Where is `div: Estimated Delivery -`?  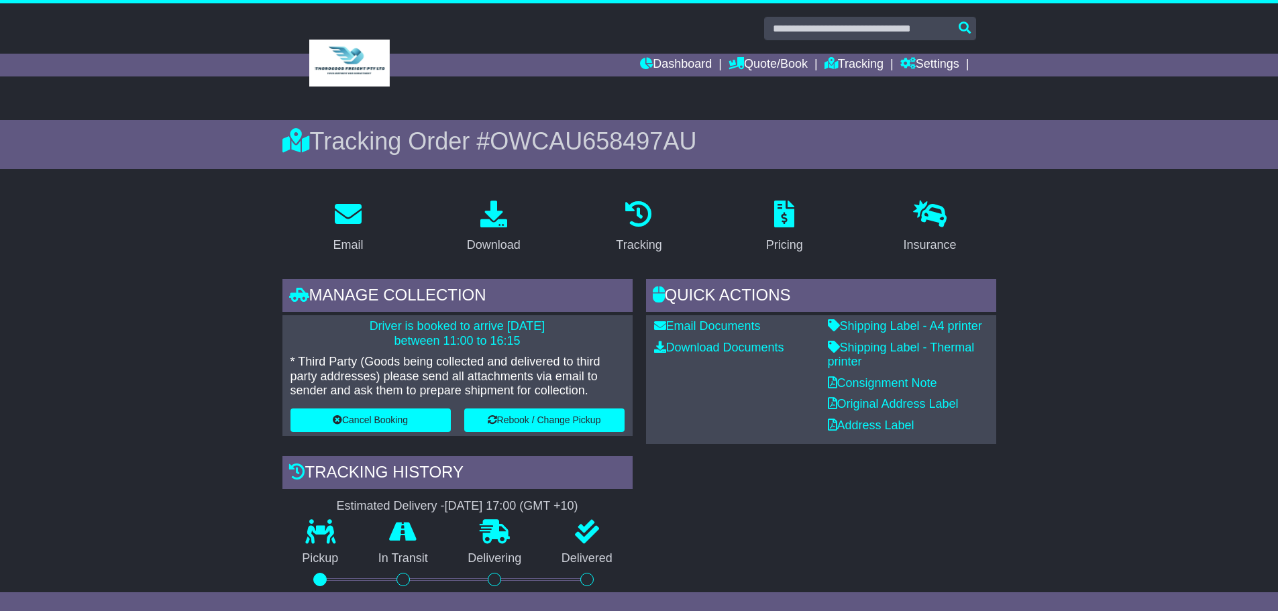
div: Estimated Delivery - is located at coordinates (457, 506).